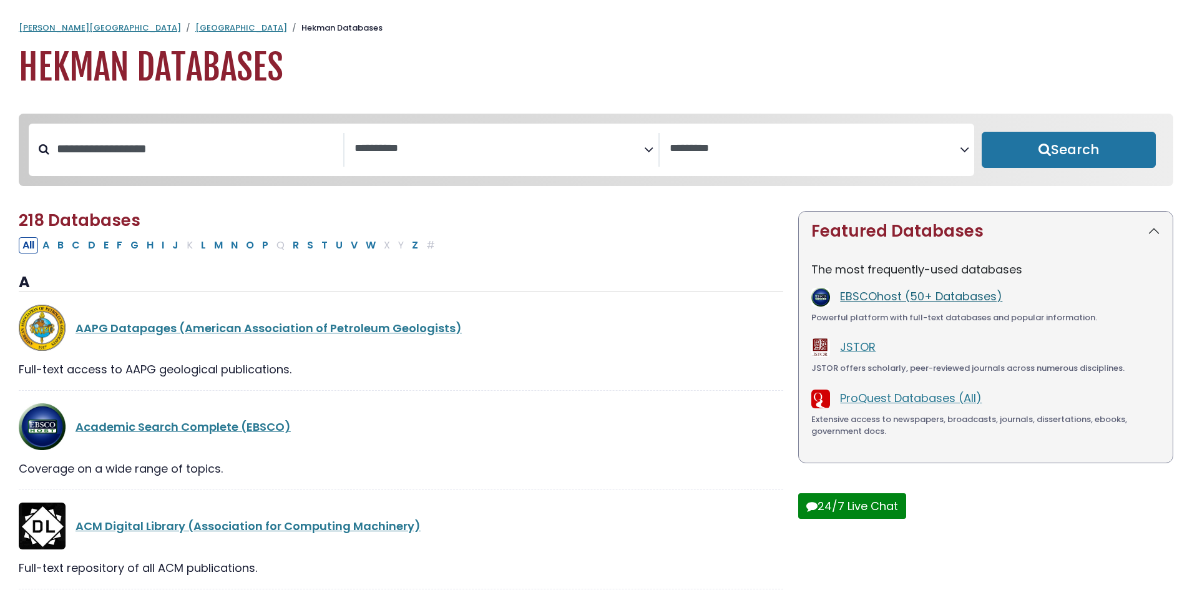 Image resolution: width=1192 pixels, height=590 pixels. I want to click on div: Powerful platform with full-text databases and popular information., so click(986, 318).